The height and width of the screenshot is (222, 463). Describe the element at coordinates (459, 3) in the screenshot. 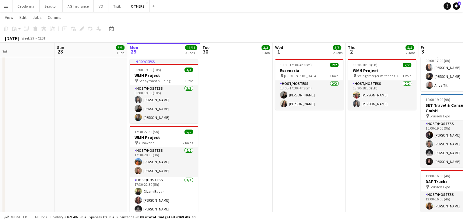

I see `span: 1` at that location.